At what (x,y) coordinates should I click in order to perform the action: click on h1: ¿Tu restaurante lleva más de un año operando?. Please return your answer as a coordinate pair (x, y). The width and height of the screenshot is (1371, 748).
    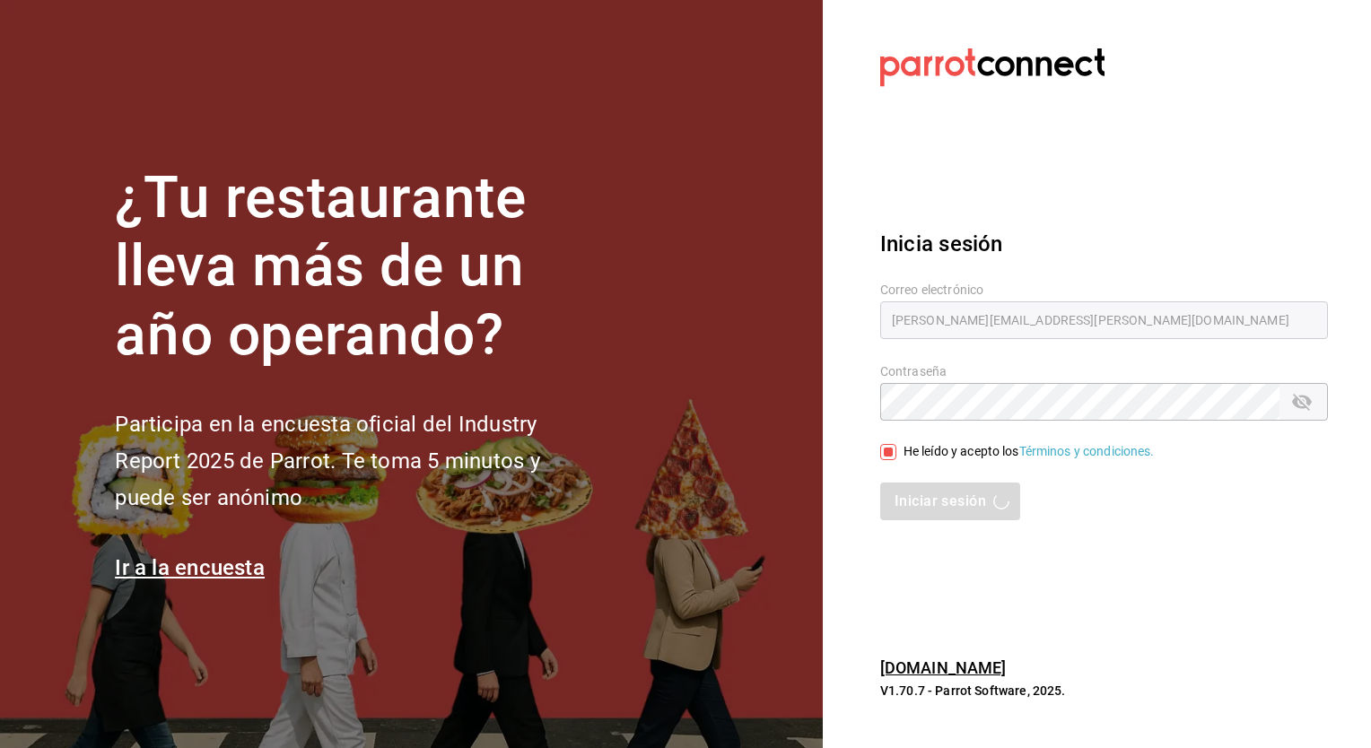
    Looking at the image, I should click on (357, 267).